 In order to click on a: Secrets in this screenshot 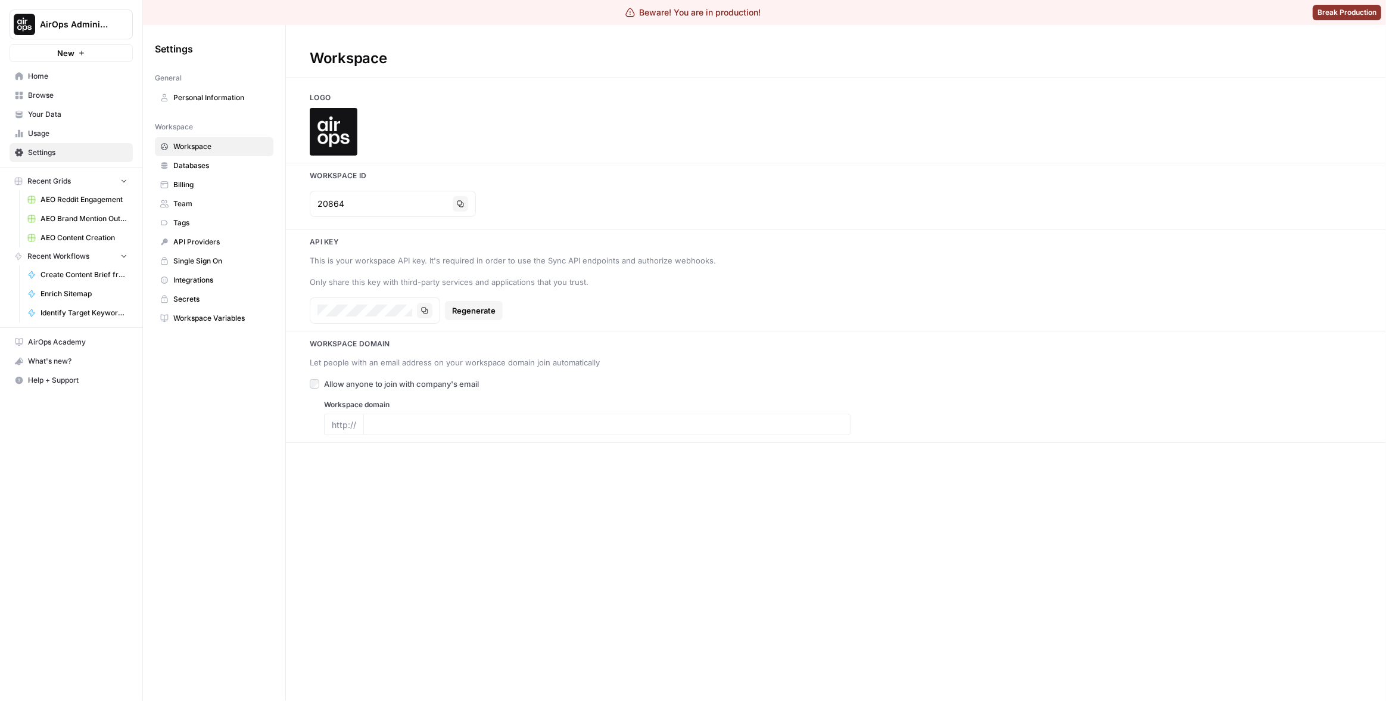, I will do `click(214, 299)`.